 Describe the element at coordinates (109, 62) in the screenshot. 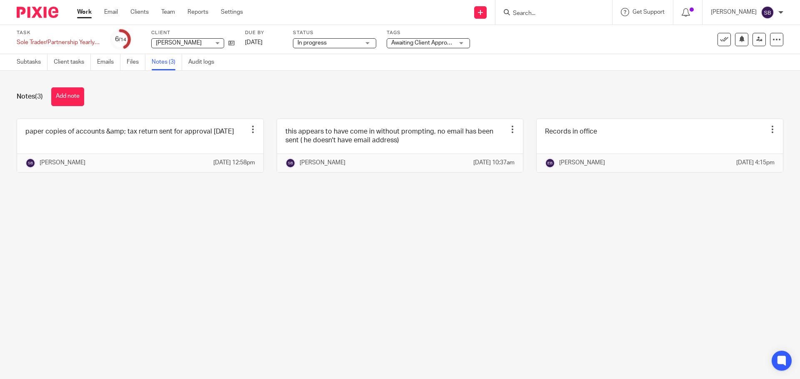

I see `a: Emails` at that location.